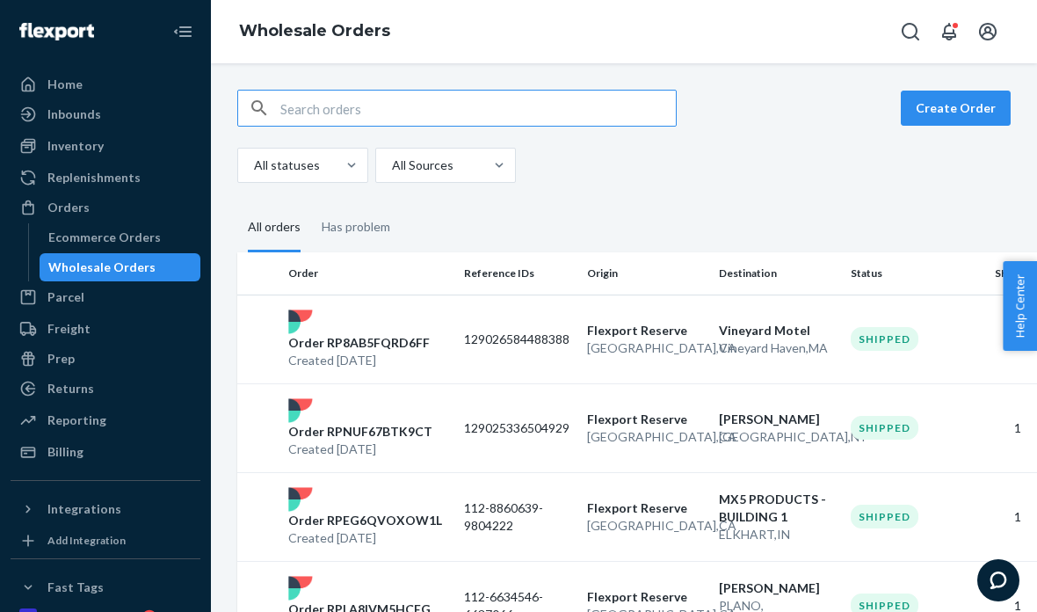 The image size is (1037, 612). I want to click on a: Billing, so click(105, 452).